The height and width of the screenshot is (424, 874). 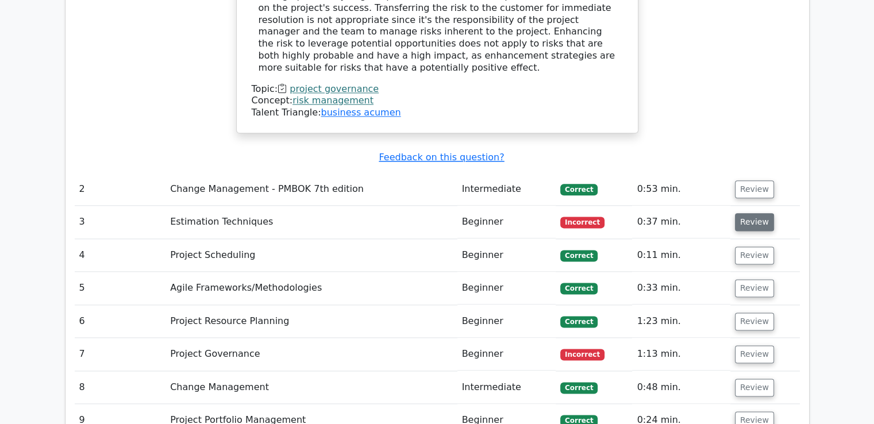 I want to click on div: Concept:, so click(x=437, y=101).